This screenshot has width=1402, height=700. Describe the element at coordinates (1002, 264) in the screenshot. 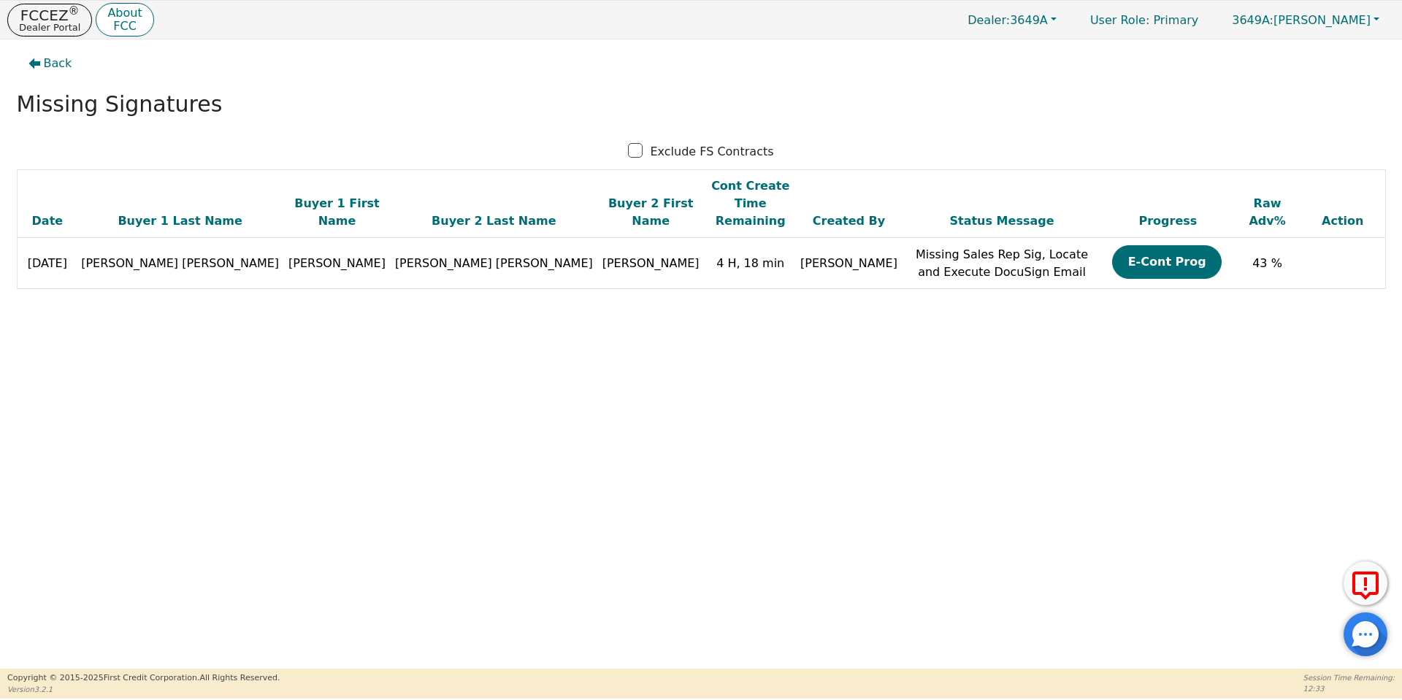

I see `td: Missing Sales Rep Sig, Locate and Execute DocuSign Email` at that location.